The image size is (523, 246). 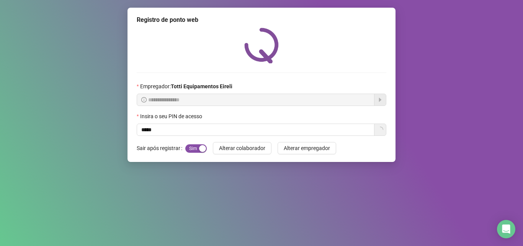 I want to click on span: Empregador :, so click(x=186, y=86).